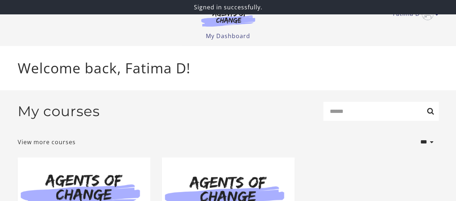 The width and height of the screenshot is (456, 201). Describe the element at coordinates (228, 68) in the screenshot. I see `p: Welcome back, Fatima D!` at that location.